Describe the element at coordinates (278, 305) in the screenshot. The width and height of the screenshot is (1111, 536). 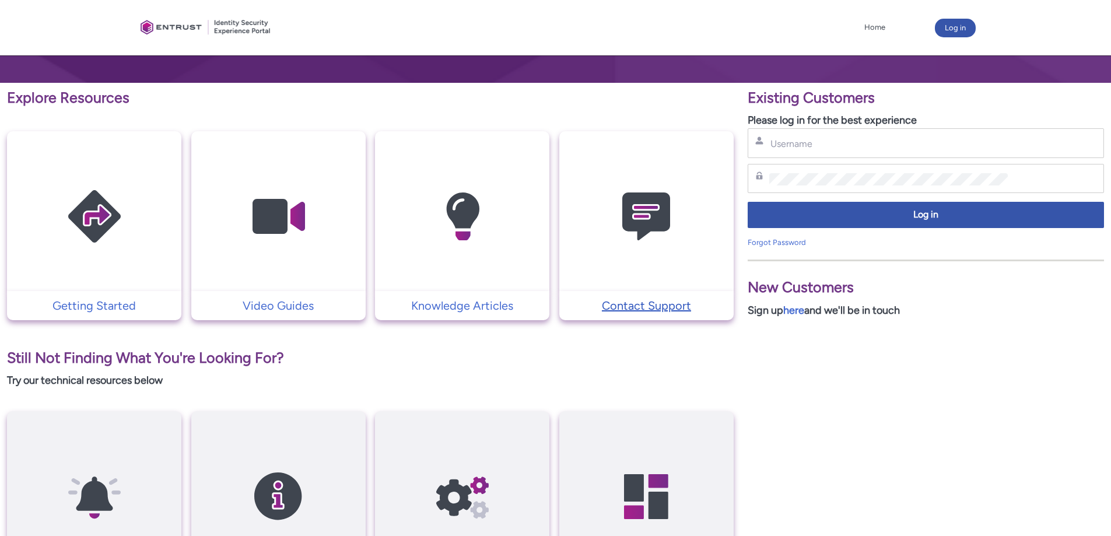
I see `p: Video Guides` at that location.